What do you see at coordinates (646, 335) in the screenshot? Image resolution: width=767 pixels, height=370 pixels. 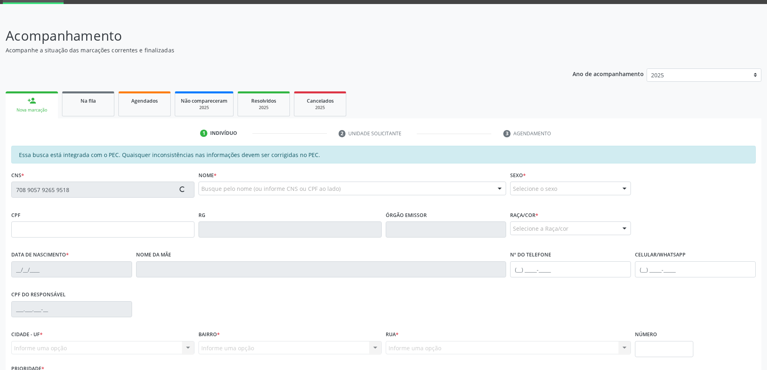 I see `label: Número` at bounding box center [646, 335].